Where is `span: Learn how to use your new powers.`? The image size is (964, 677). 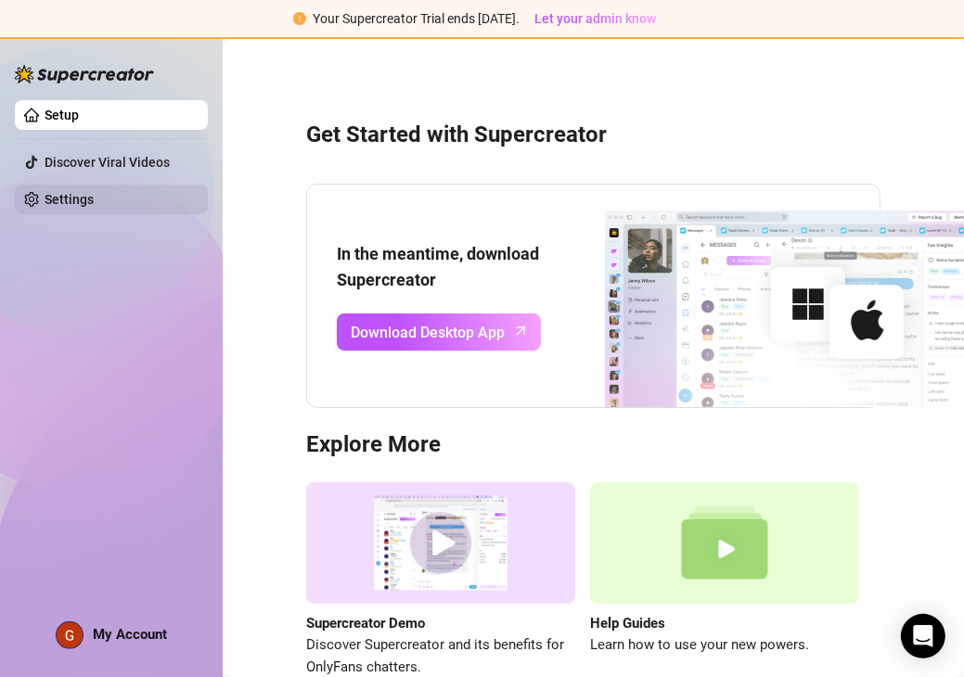
span: Learn how to use your new powers. is located at coordinates (725, 646).